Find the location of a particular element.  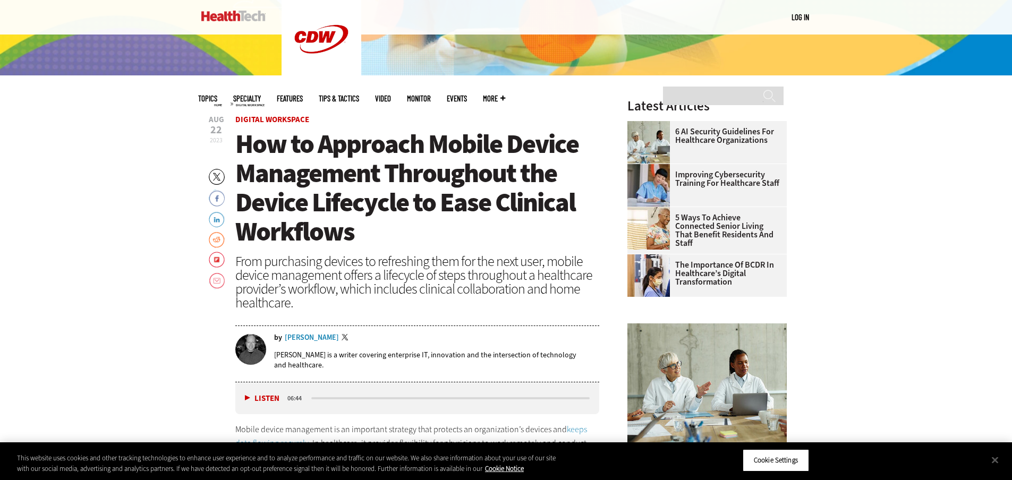

span: Topics is located at coordinates (208, 98).